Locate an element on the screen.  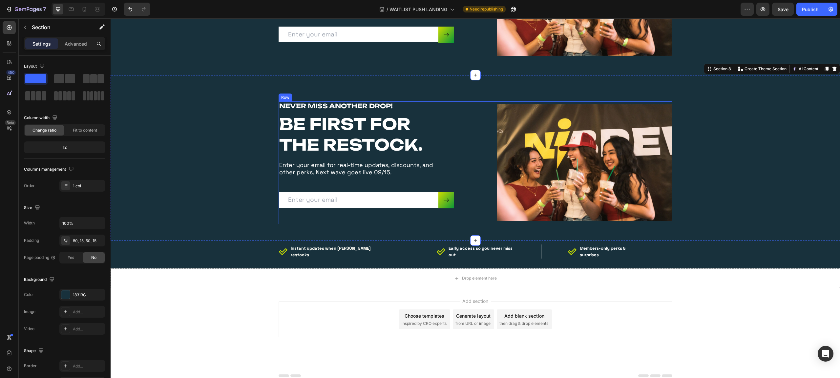
span: Need republishing is located at coordinates (486, 9).